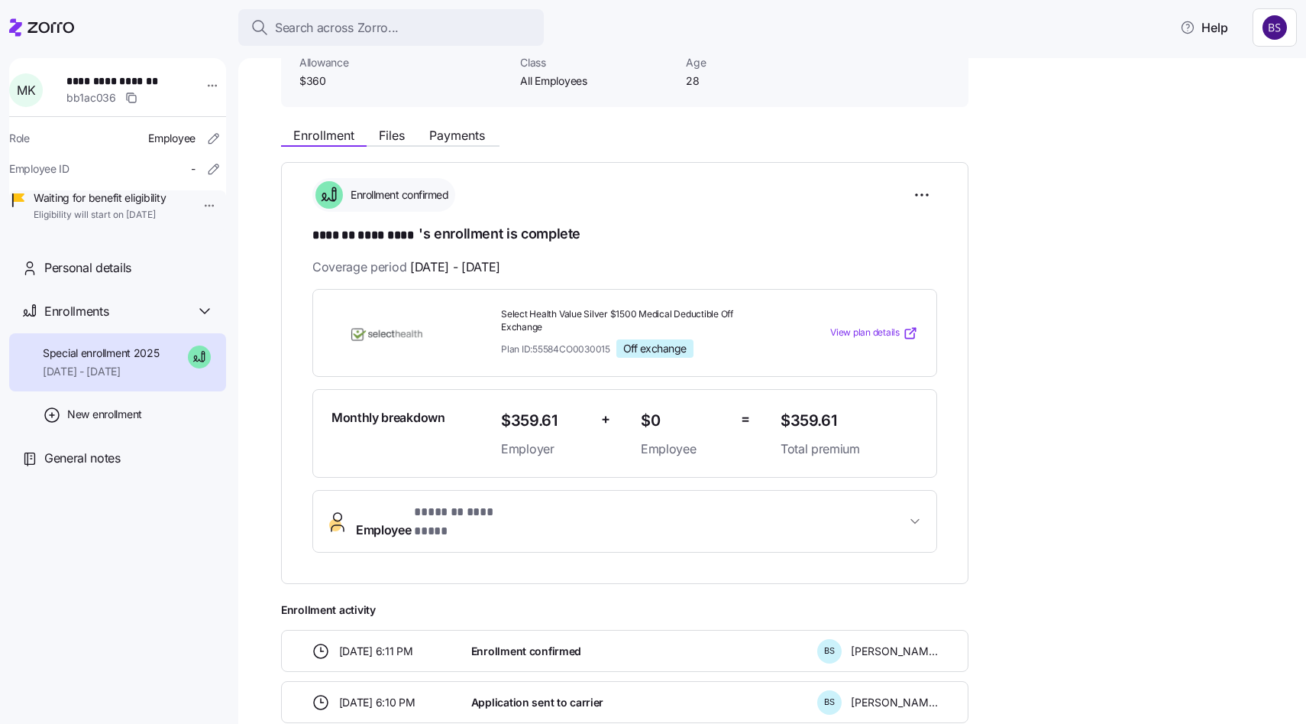 The height and width of the screenshot is (724, 1306). What do you see at coordinates (19, 138) in the screenshot?
I see `span: Role` at bounding box center [19, 138].